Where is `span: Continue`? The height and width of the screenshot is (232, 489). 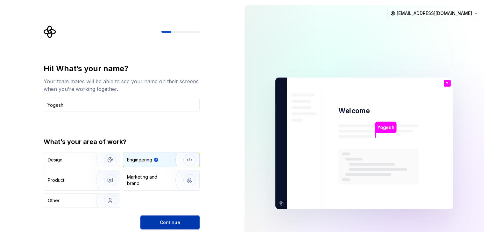
span: Continue is located at coordinates (170, 223).